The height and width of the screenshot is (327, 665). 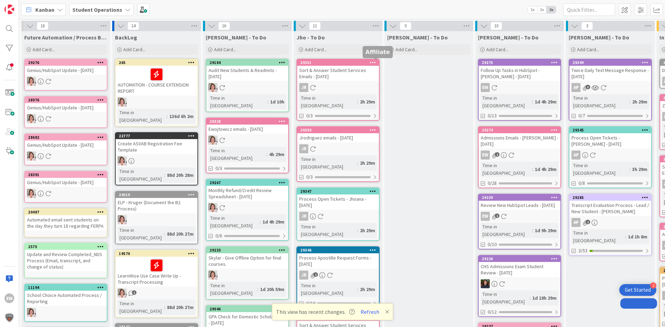 What do you see at coordinates (587, 26) in the screenshot?
I see `span: 3` at bounding box center [587, 26].